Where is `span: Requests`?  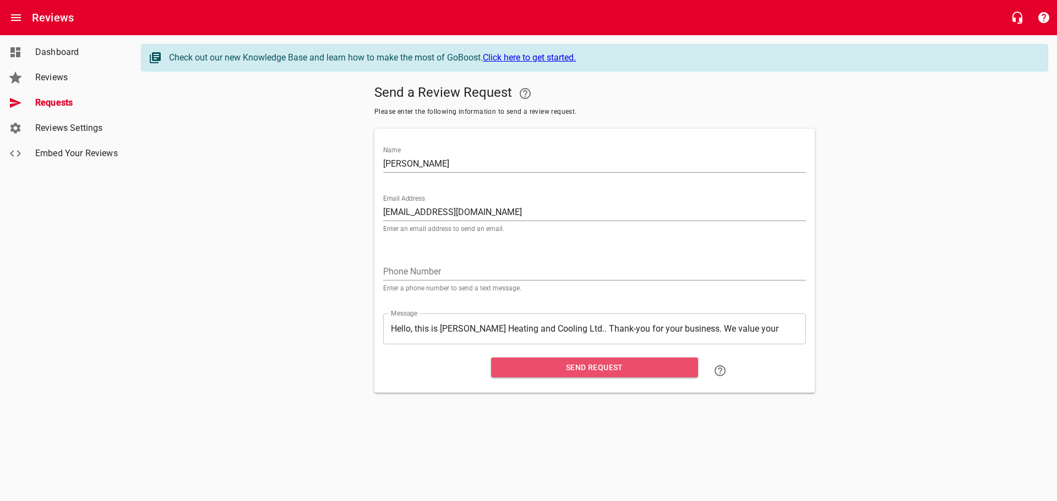 span: Requests is located at coordinates (77, 103).